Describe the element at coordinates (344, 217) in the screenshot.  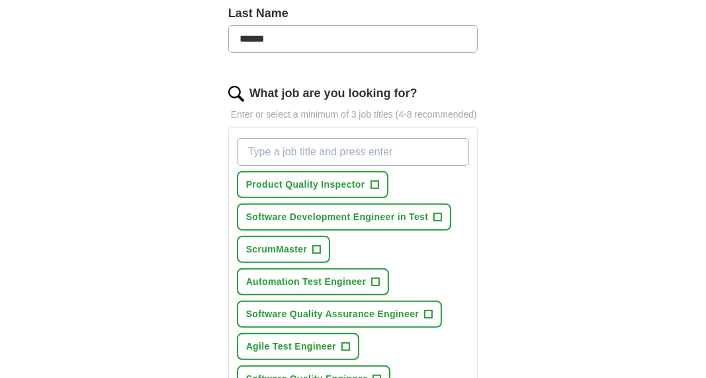
I see `button: Software Development Engineer in Test` at that location.